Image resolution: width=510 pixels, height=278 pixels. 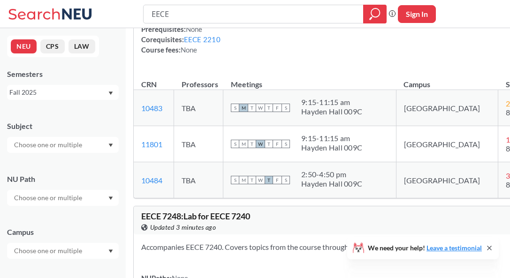 I want to click on a: EECE 2210, so click(x=202, y=39).